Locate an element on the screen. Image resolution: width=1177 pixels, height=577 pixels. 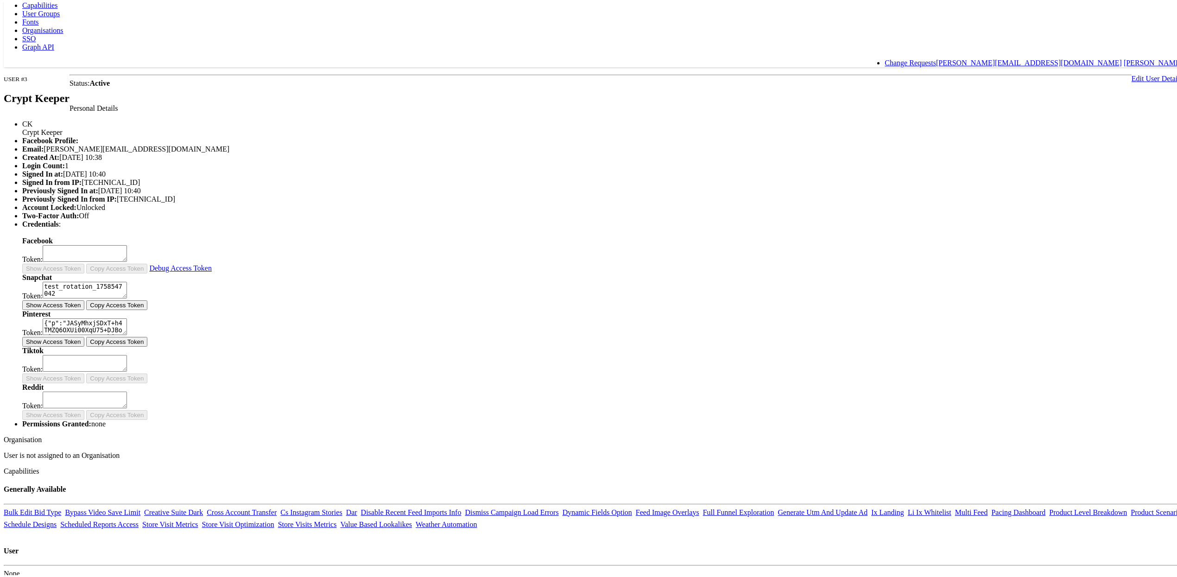
a: Bulk Edit Bid Type is located at coordinates (32, 510).